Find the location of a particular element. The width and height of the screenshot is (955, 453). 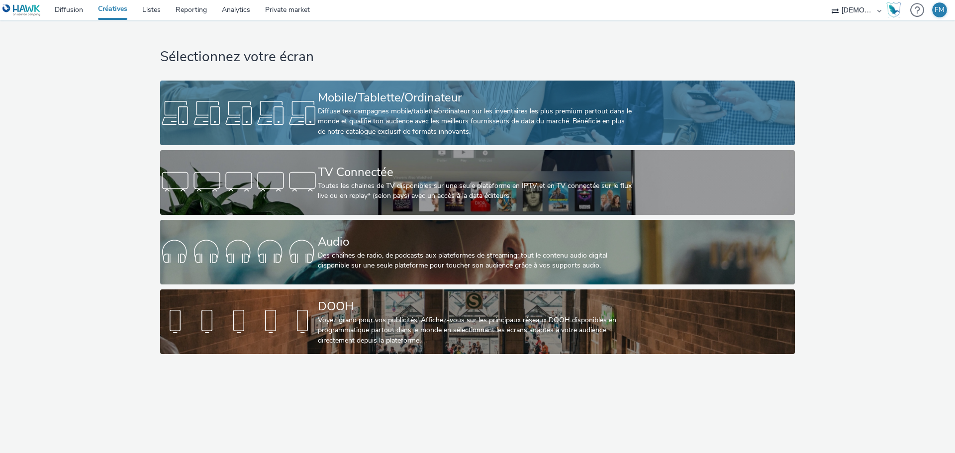

img: undefined Logo is located at coordinates (21, 10).